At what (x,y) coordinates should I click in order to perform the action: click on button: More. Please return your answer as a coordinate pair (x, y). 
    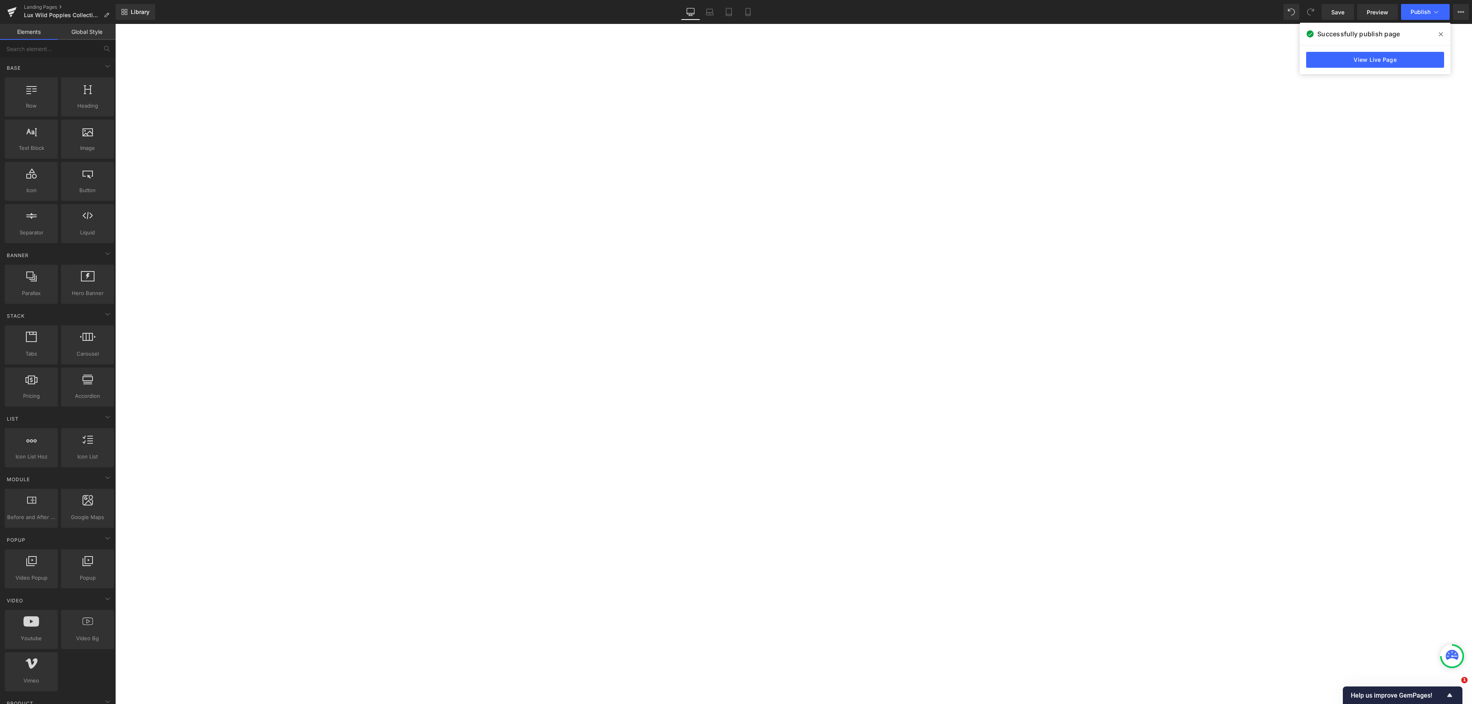
    Looking at the image, I should click on (1461, 12).